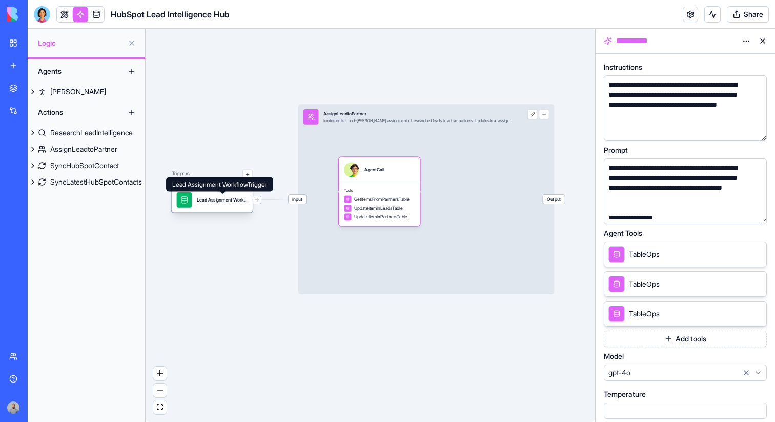 This screenshot has width=775, height=422. I want to click on div: ResearchLeadIntelligence, so click(91, 133).